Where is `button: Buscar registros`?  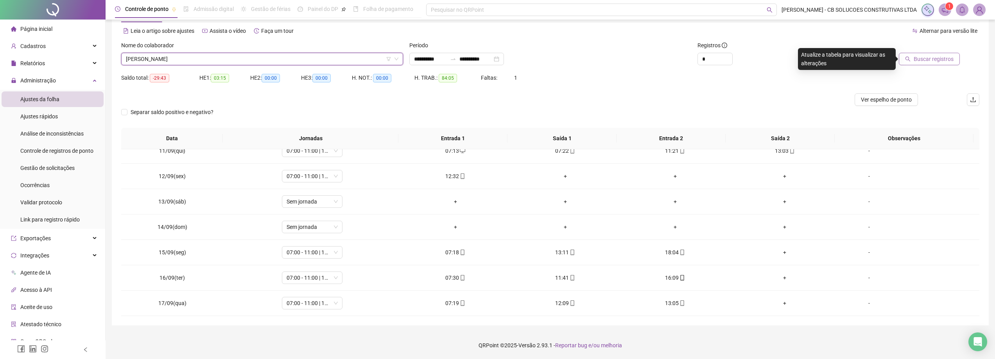
button: Buscar registros is located at coordinates (929, 59).